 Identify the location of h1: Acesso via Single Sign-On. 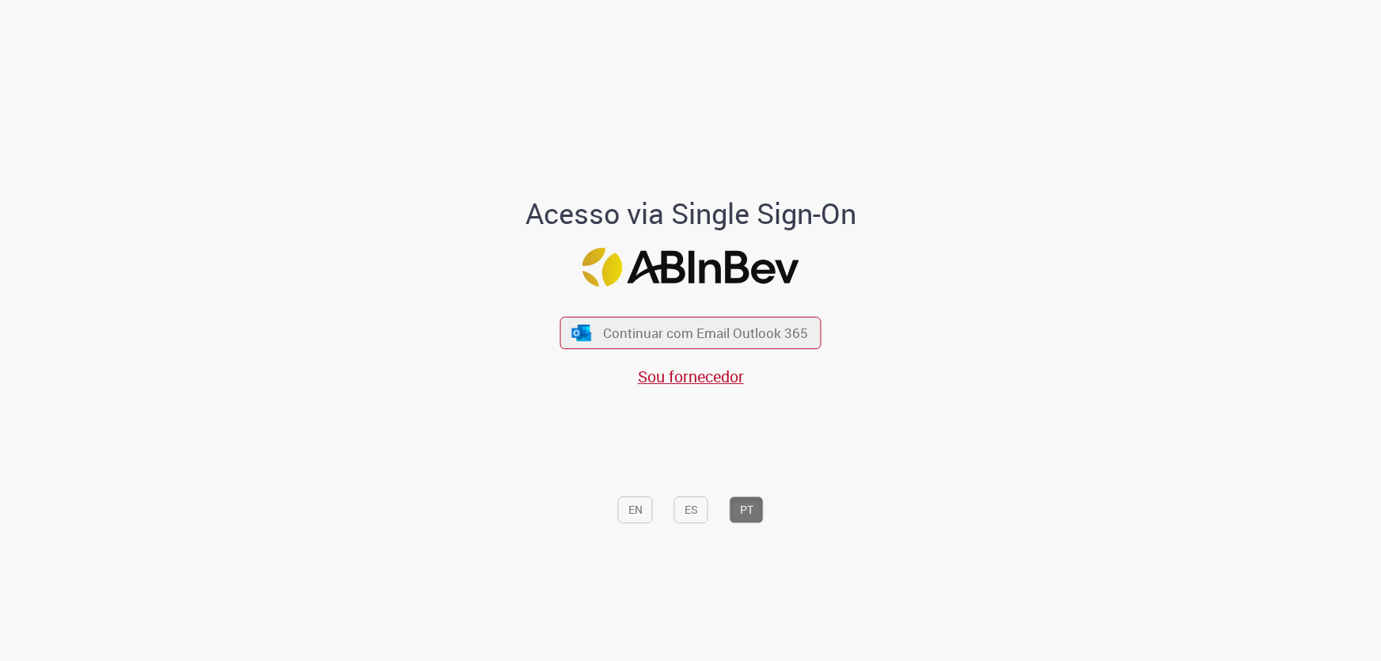
(690, 214).